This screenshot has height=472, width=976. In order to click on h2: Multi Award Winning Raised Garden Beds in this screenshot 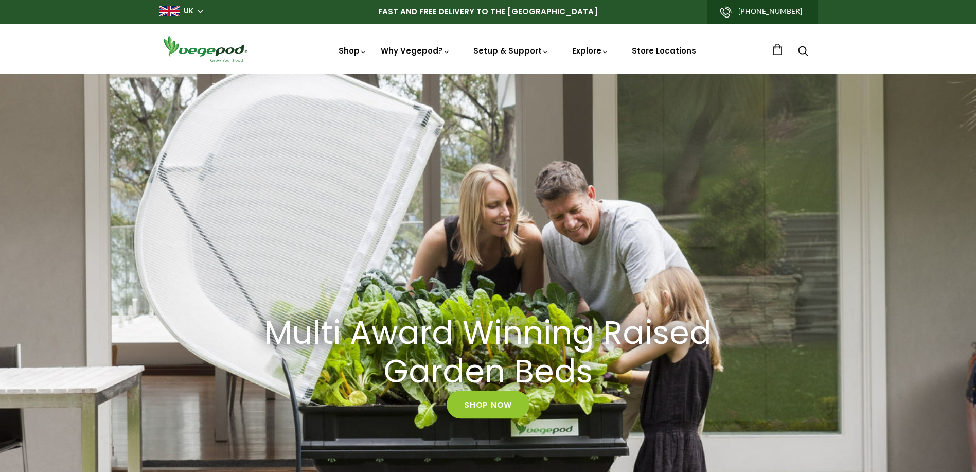, I will do `click(488, 353)`.